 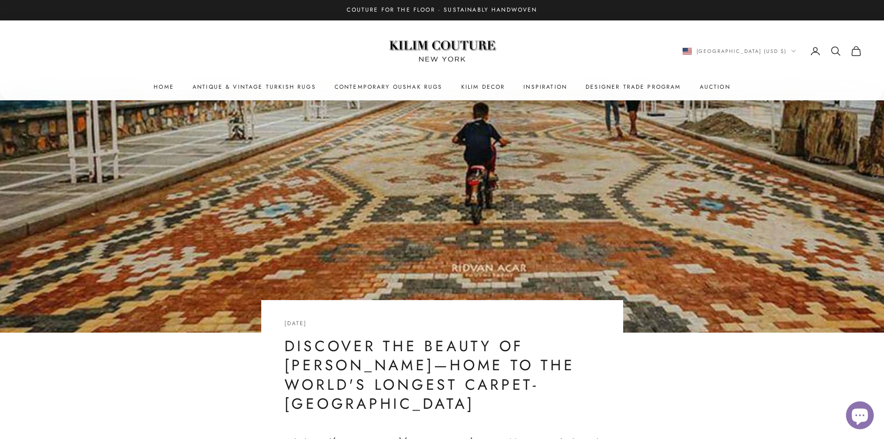 What do you see at coordinates (442, 10) in the screenshot?
I see `p: Couture for the Floor · Sustainably Handwoven` at bounding box center [442, 10].